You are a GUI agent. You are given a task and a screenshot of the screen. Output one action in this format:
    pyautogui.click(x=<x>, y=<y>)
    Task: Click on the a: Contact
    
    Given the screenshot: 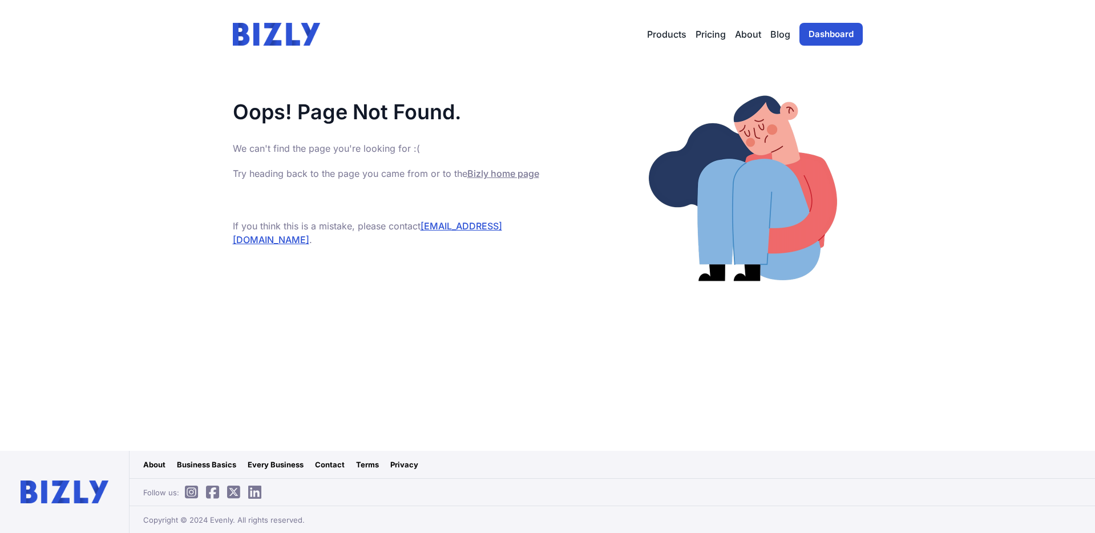 What is the action you would take?
    pyautogui.click(x=330, y=465)
    